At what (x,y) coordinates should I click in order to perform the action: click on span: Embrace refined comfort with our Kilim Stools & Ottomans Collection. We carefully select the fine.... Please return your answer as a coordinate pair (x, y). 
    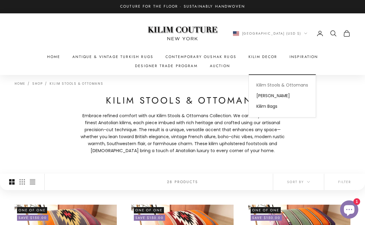
    Looking at the image, I should click on (182, 133).